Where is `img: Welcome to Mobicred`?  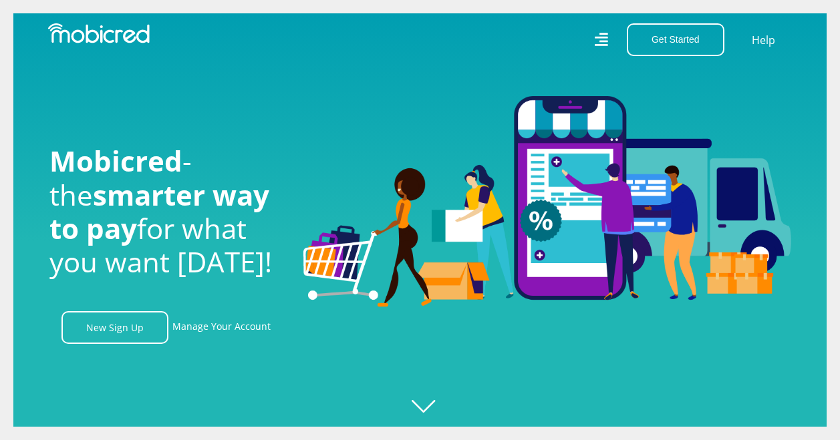
img: Welcome to Mobicred is located at coordinates (547, 202).